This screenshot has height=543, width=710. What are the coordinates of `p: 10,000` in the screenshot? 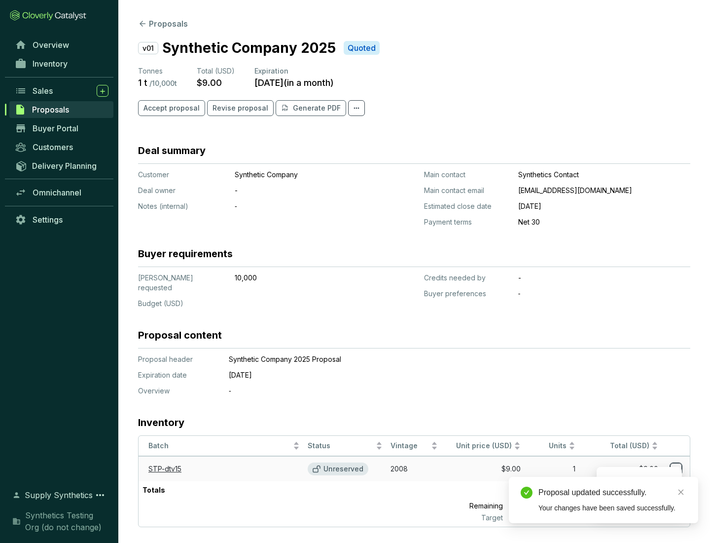 It's located at (301, 278).